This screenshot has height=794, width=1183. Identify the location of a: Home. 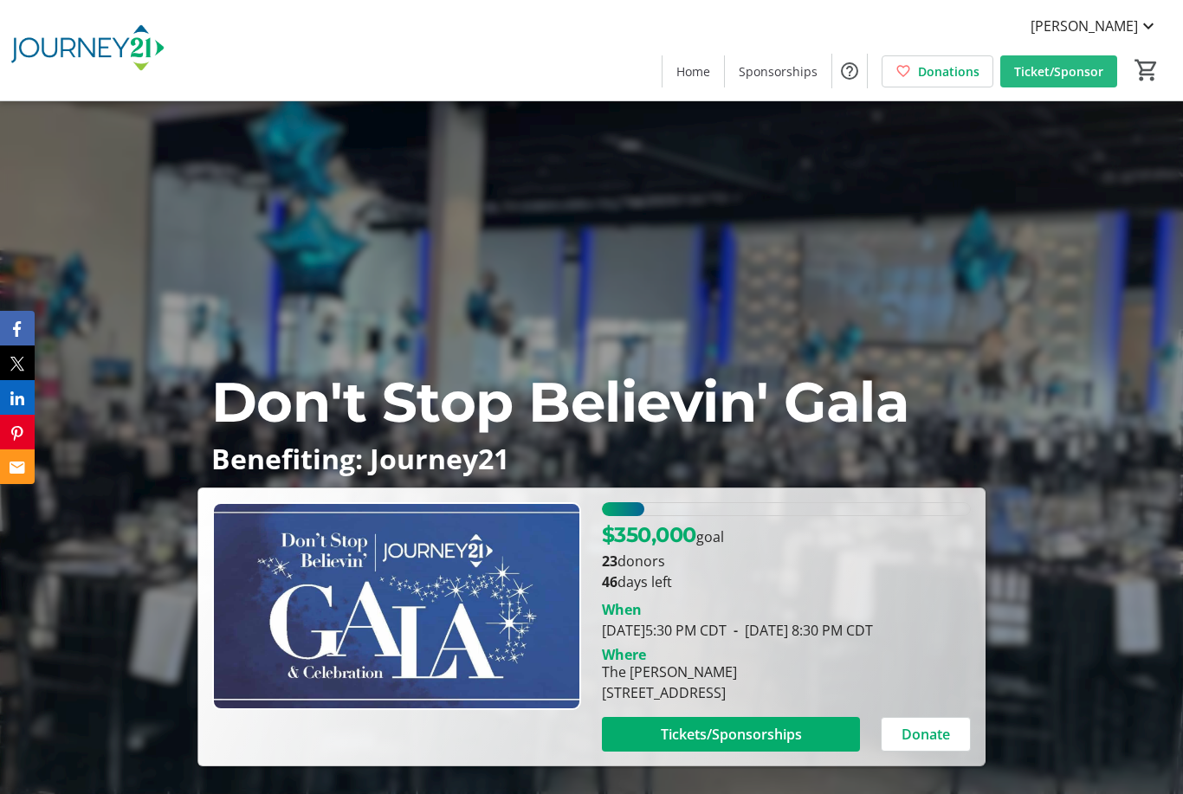
(693, 71).